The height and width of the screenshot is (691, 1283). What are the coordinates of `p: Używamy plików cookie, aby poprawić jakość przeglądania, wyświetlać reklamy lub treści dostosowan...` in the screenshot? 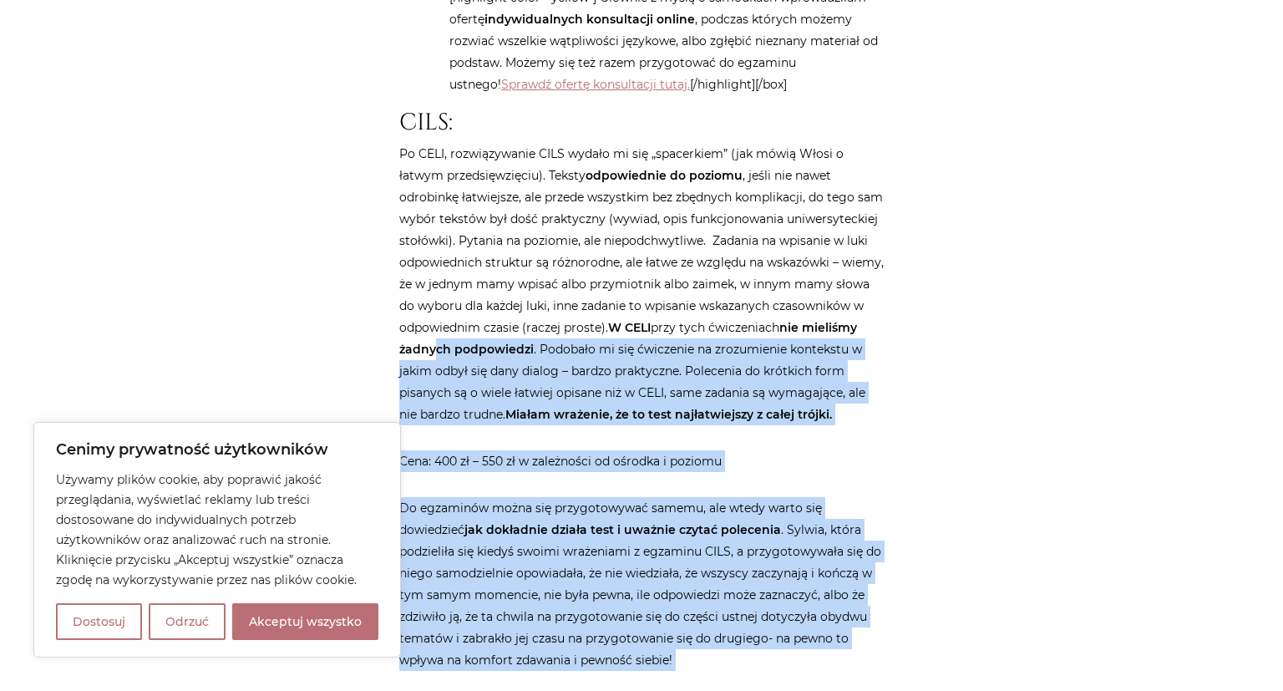 It's located at (217, 530).